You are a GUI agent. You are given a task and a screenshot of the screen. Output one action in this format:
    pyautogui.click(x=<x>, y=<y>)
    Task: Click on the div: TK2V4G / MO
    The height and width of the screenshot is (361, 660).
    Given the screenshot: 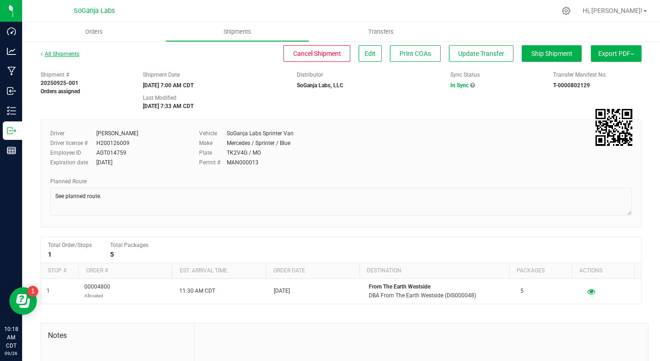 What is the action you would take?
    pyautogui.click(x=244, y=153)
    